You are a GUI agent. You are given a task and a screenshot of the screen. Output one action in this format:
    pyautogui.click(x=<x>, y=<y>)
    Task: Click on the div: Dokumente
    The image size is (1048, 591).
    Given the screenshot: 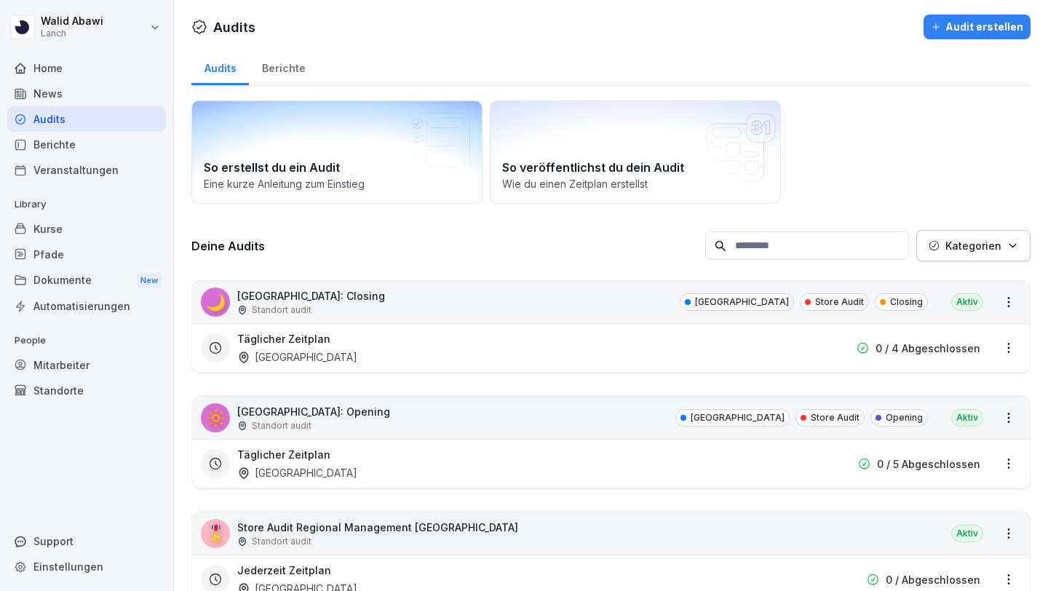 What is the action you would take?
    pyautogui.click(x=87, y=280)
    